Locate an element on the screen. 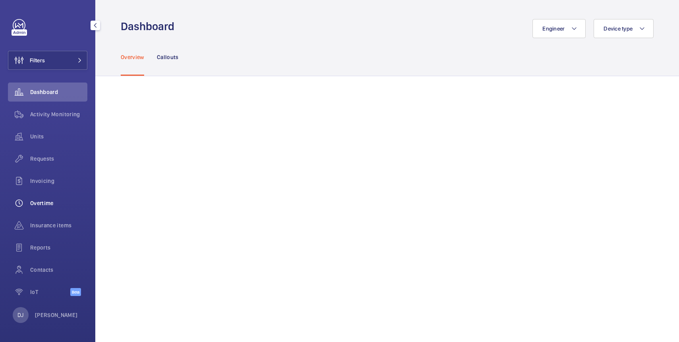 The width and height of the screenshot is (679, 342). p: Callouts is located at coordinates (168, 57).